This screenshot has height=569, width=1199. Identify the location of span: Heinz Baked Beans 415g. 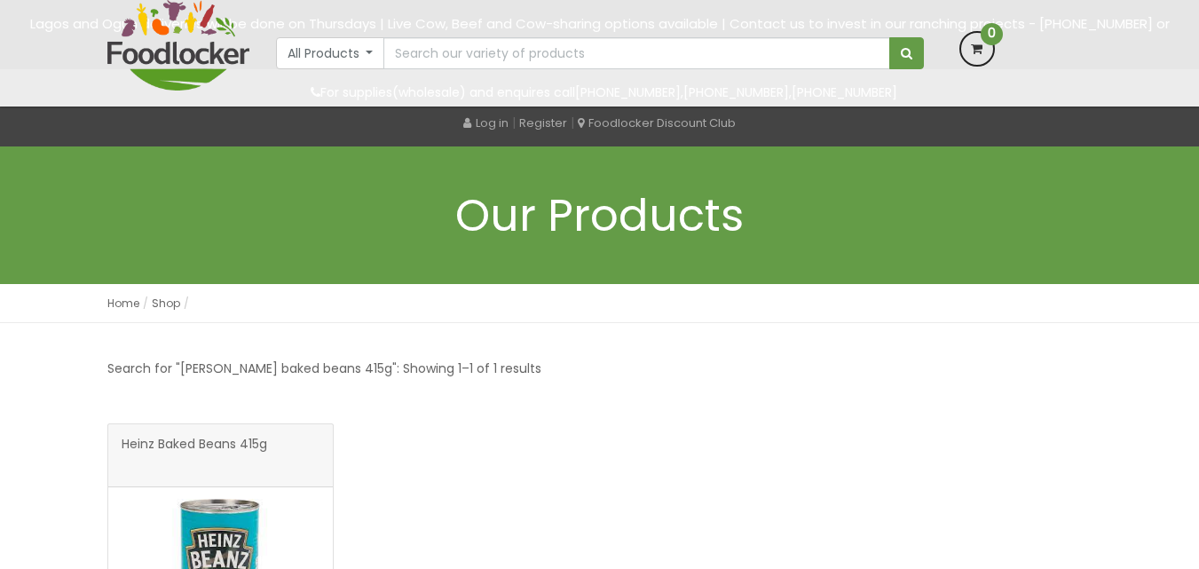
(194, 455).